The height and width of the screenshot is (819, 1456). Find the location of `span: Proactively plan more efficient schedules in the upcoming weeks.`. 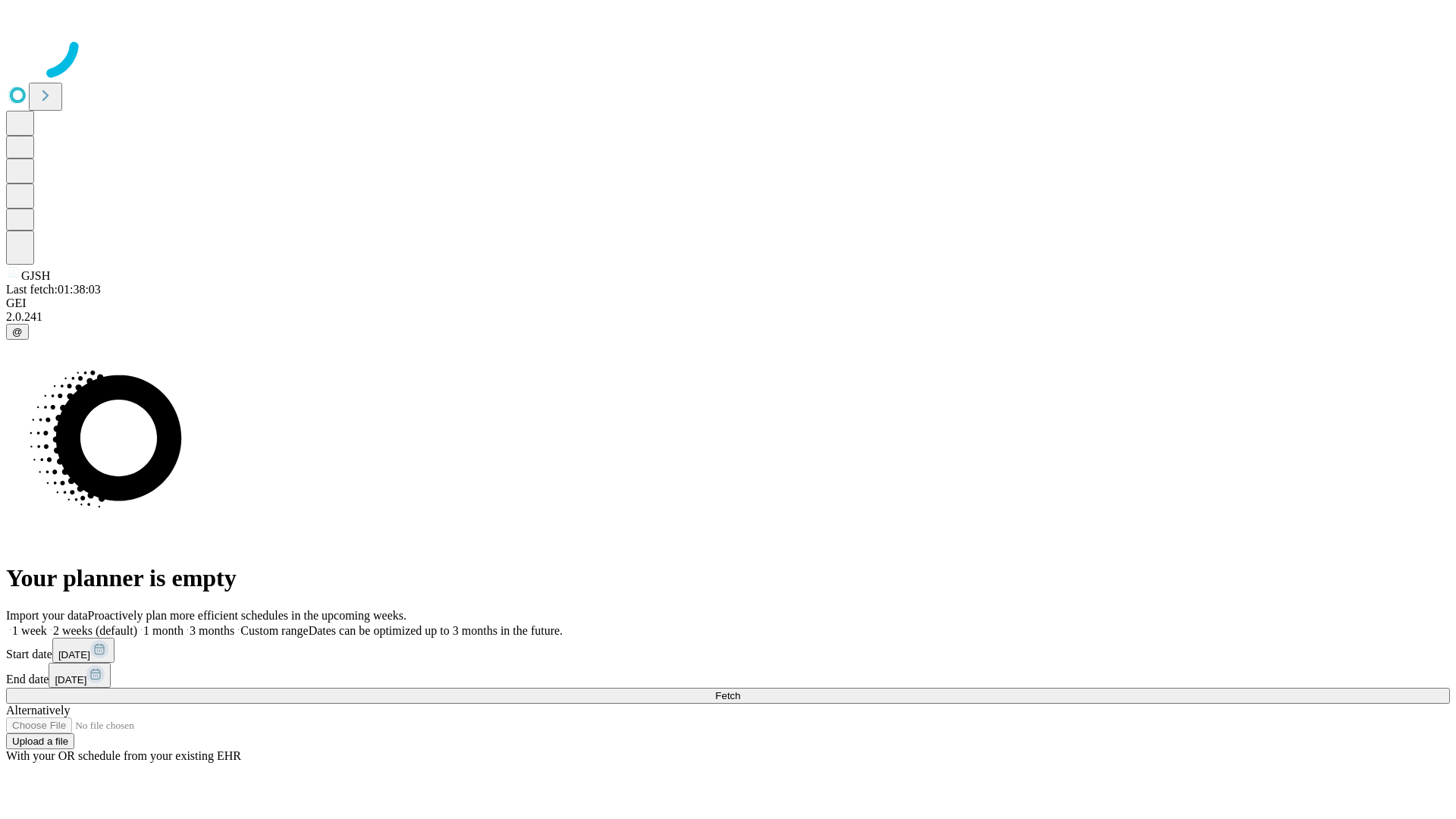

span: Proactively plan more efficient schedules in the upcoming weeks. is located at coordinates (248, 614).